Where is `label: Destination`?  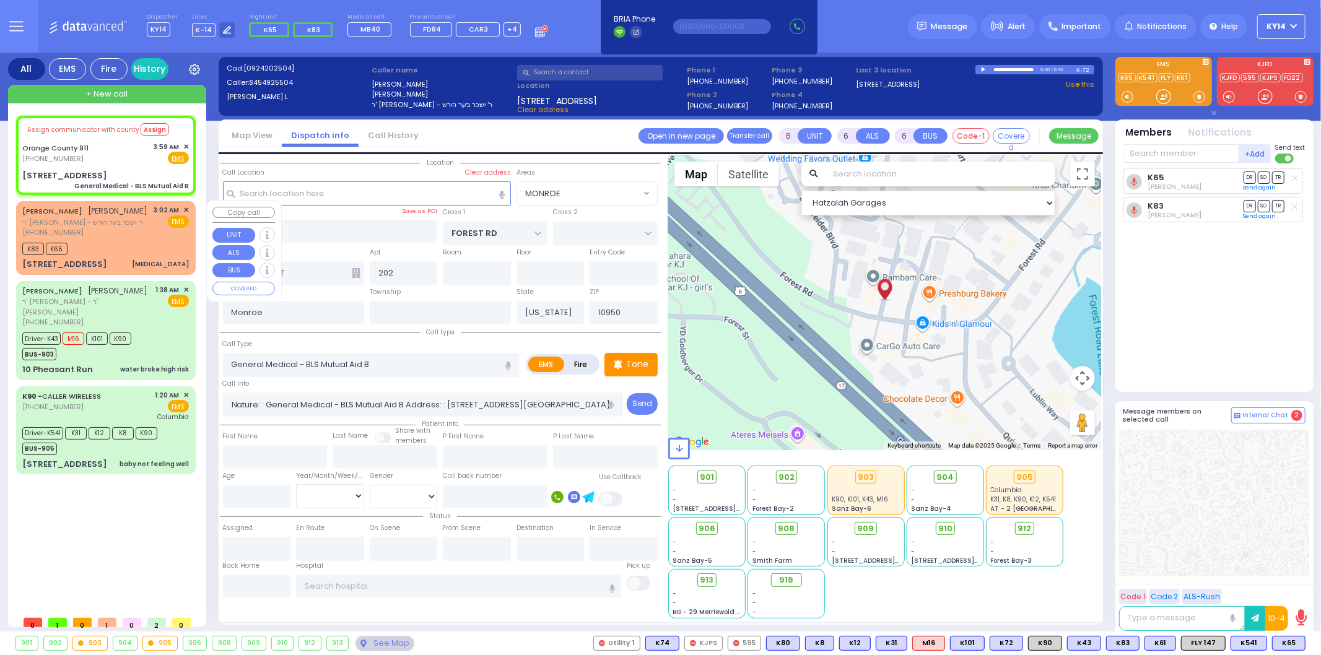
label: Destination is located at coordinates (535, 528).